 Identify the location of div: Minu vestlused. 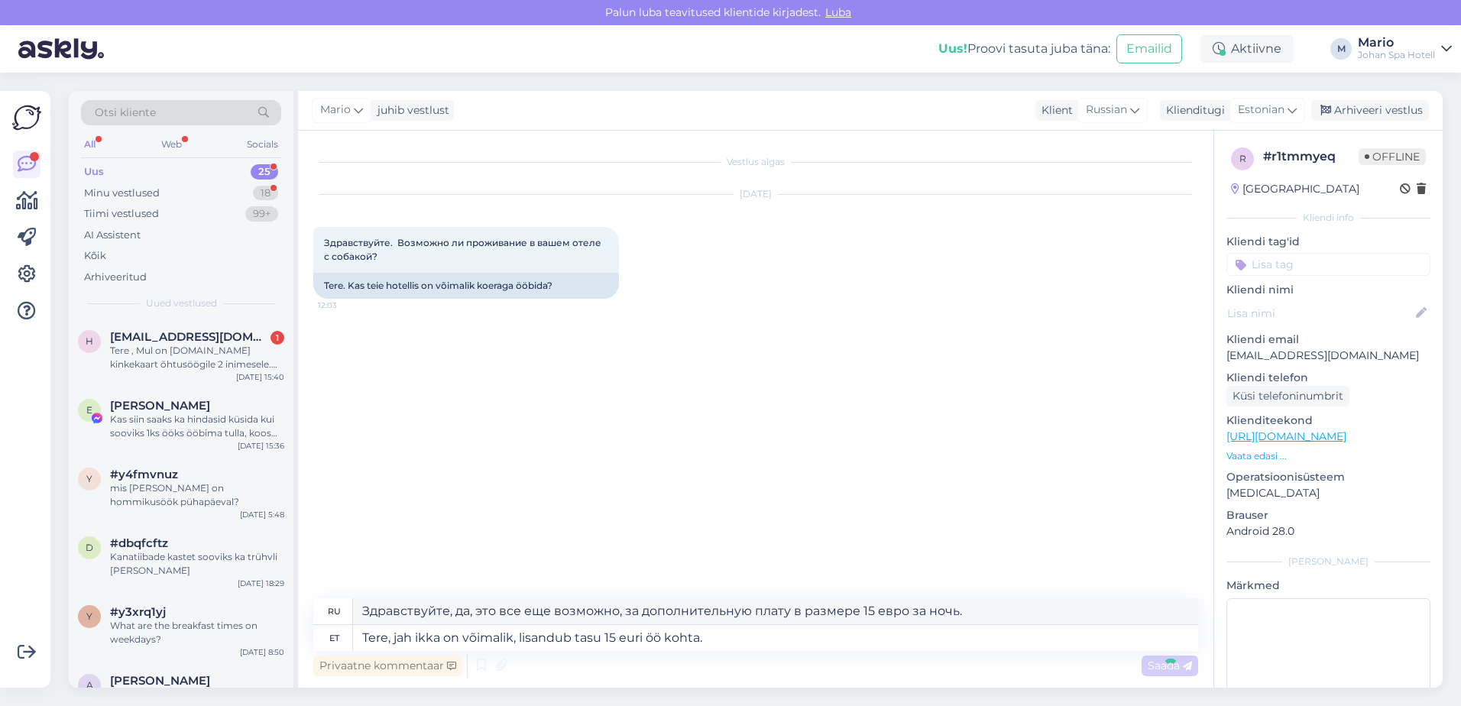
(122, 193).